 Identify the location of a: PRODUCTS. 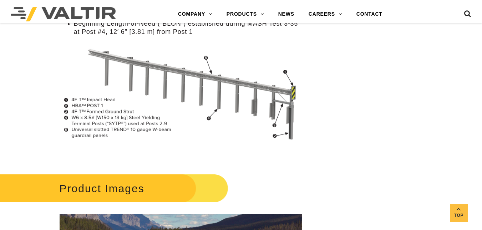
(245, 14).